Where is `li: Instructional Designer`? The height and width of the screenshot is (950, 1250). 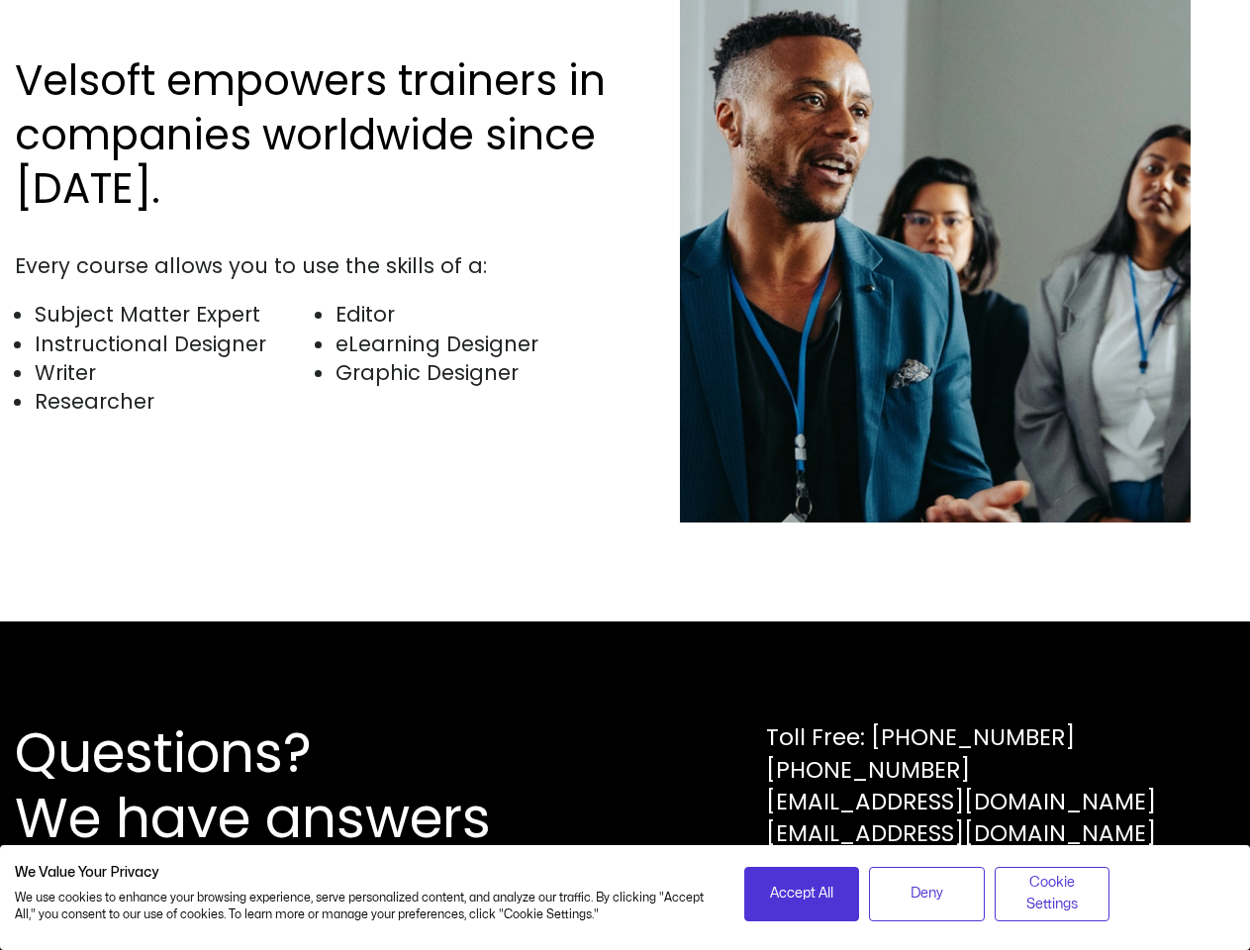 li: Instructional Designer is located at coordinates (174, 344).